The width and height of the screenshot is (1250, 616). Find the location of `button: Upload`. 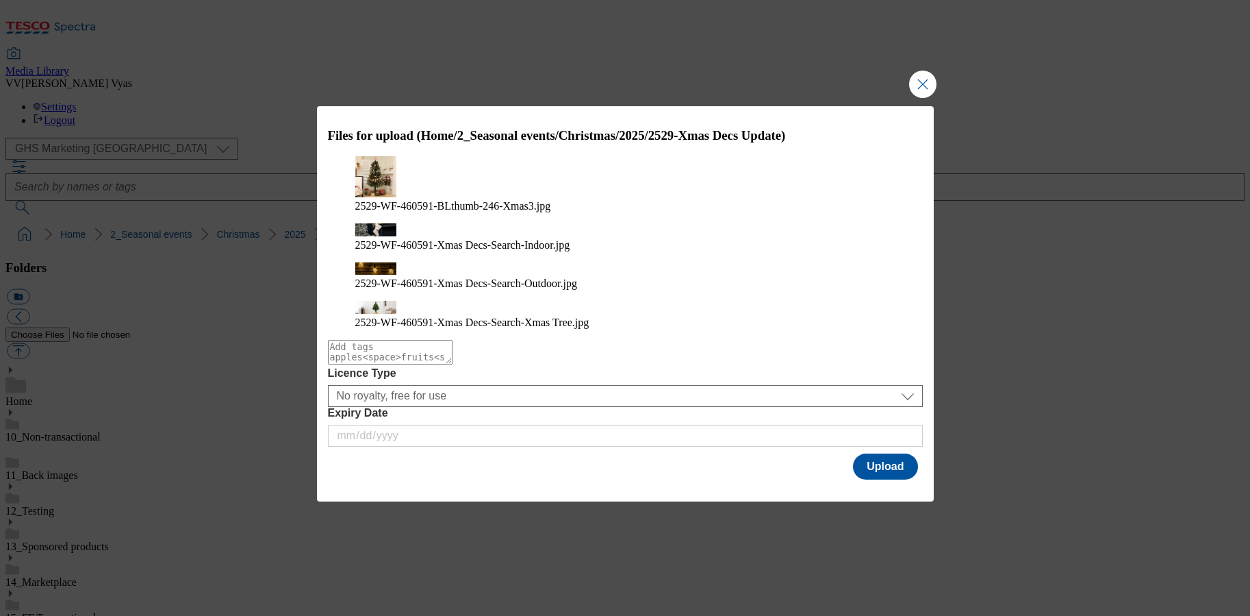

button: Upload is located at coordinates (885, 466).